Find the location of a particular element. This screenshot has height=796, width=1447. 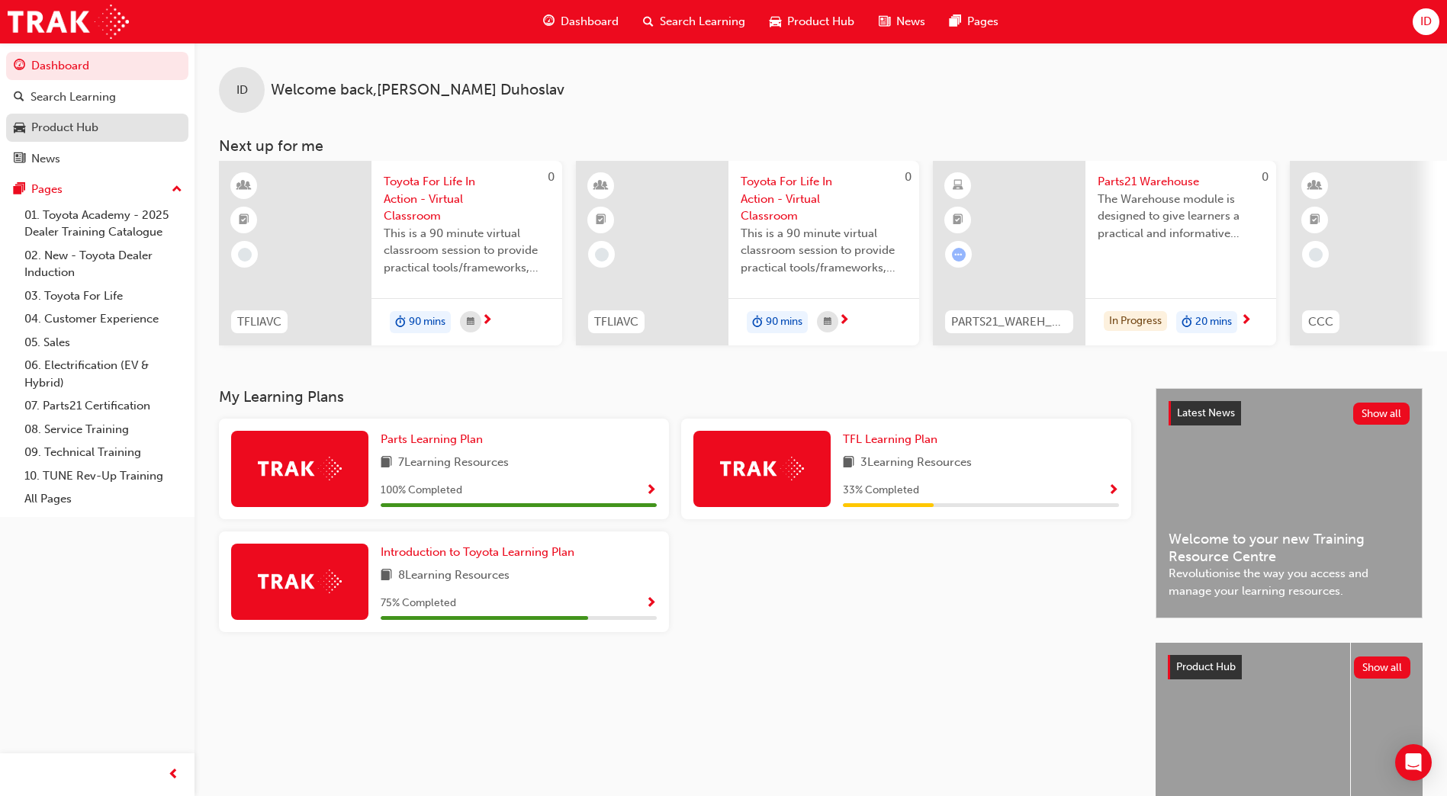

a: 02. New - Toyota Dealer Induction is located at coordinates (103, 264).